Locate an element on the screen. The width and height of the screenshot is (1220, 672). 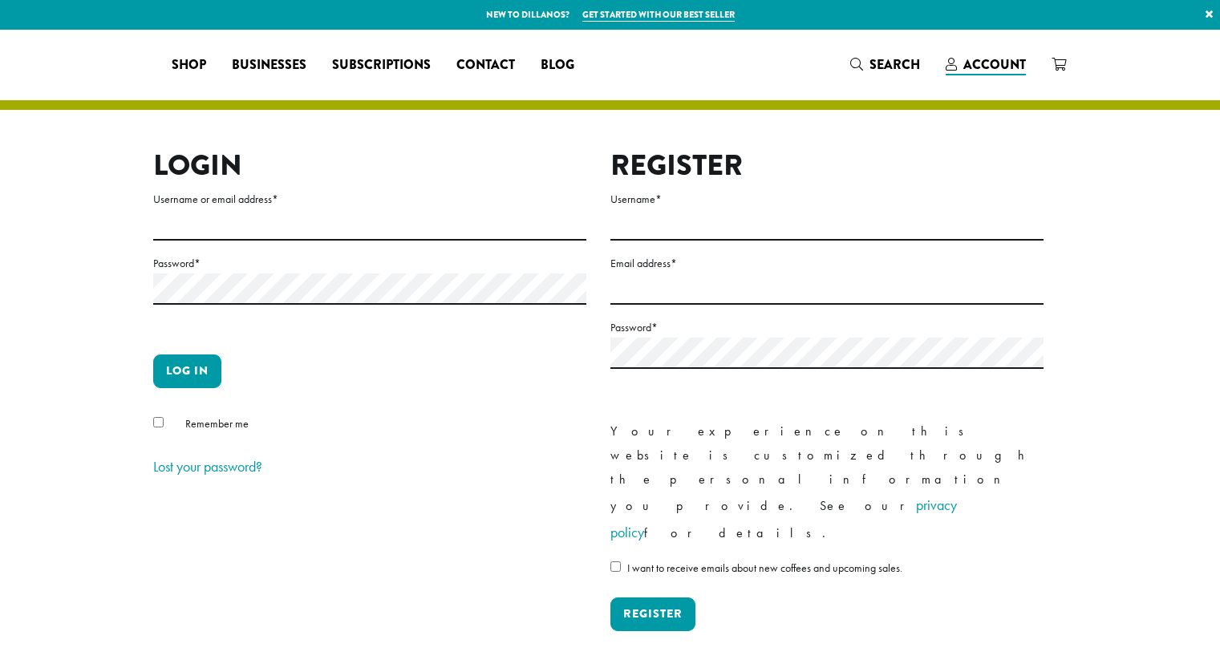
button: Register is located at coordinates (653, 614).